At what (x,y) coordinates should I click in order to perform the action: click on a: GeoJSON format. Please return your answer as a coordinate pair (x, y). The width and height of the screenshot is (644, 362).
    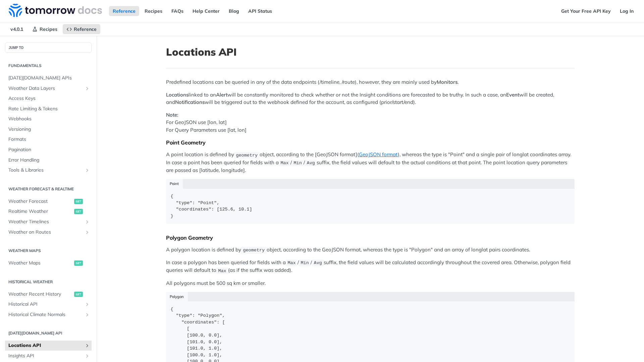
    Looking at the image, I should click on (378, 154).